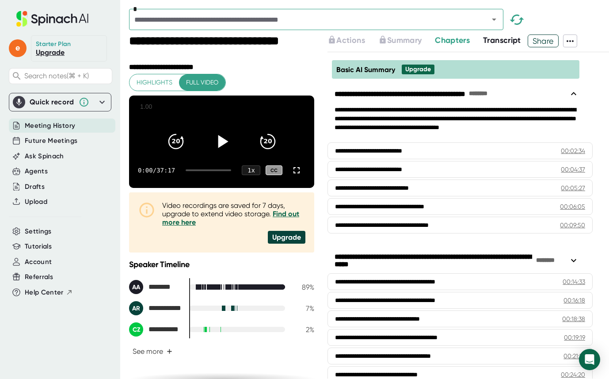 This screenshot has width=609, height=379. What do you see at coordinates (39, 277) in the screenshot?
I see `button: Referrals` at bounding box center [39, 277].